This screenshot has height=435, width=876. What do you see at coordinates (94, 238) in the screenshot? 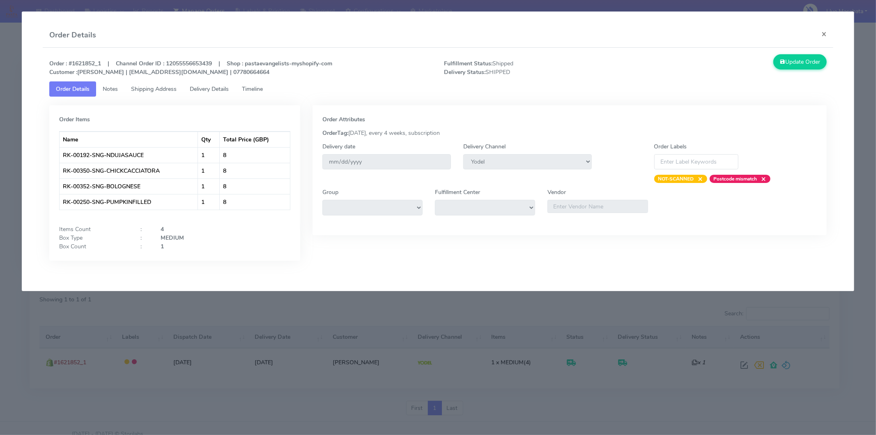
I see `div: Box Type` at bounding box center [94, 238].